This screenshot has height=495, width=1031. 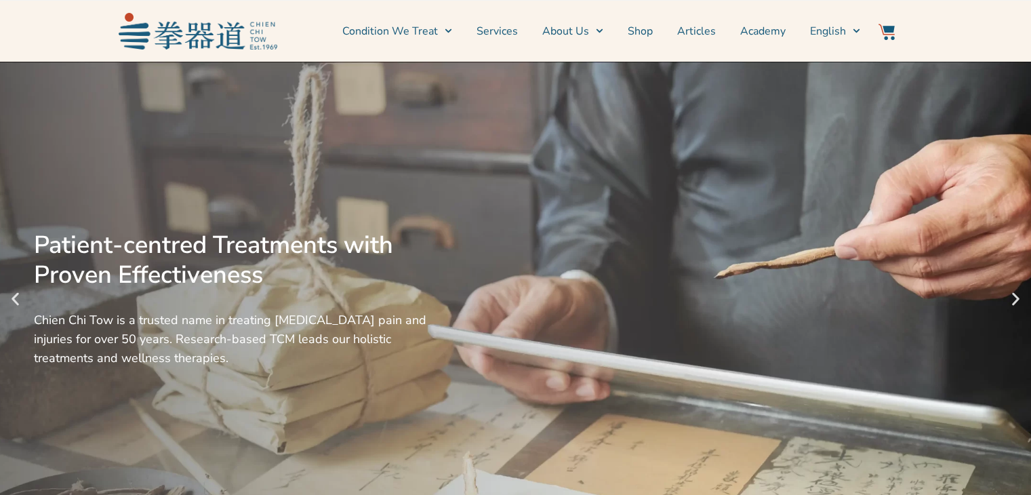 What do you see at coordinates (887, 32) in the screenshot?
I see `img: Website Icon-03` at bounding box center [887, 32].